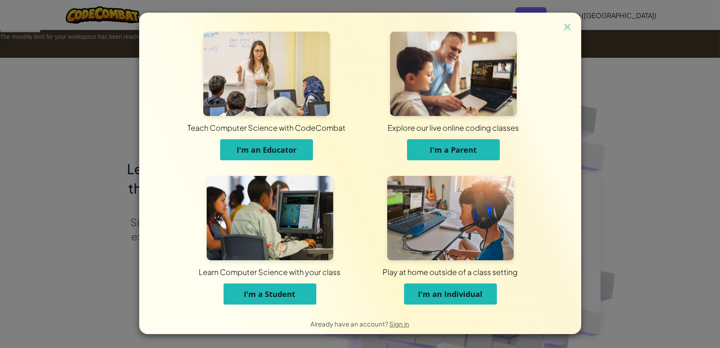 This screenshot has width=720, height=348. What do you see at coordinates (270, 294) in the screenshot?
I see `button: I'm a Student` at bounding box center [270, 294].